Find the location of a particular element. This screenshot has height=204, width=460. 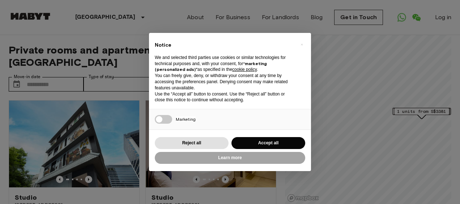

p: You can freely give, deny, or withdraw your consent at any time by accessing the preferences pane... is located at coordinates (224, 82).